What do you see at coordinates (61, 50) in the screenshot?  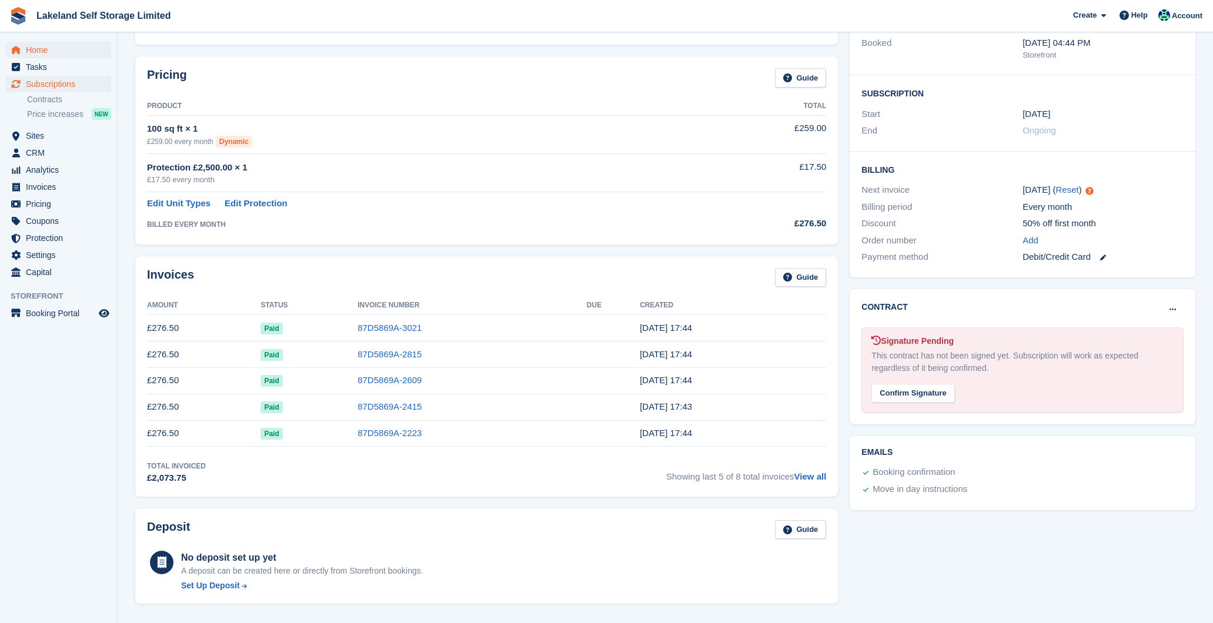 I see `span: Home` at bounding box center [61, 50].